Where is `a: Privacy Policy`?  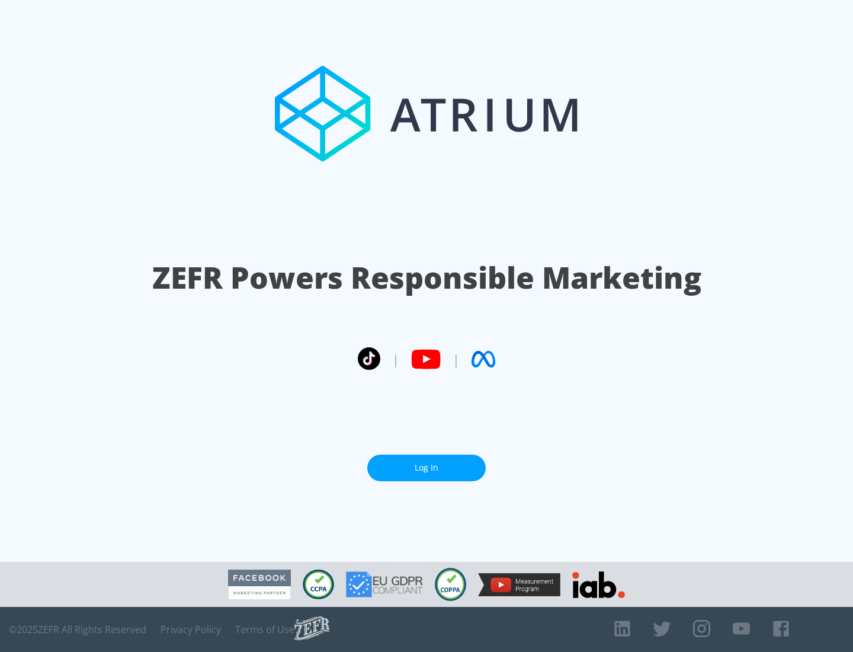 a: Privacy Policy is located at coordinates (191, 629).